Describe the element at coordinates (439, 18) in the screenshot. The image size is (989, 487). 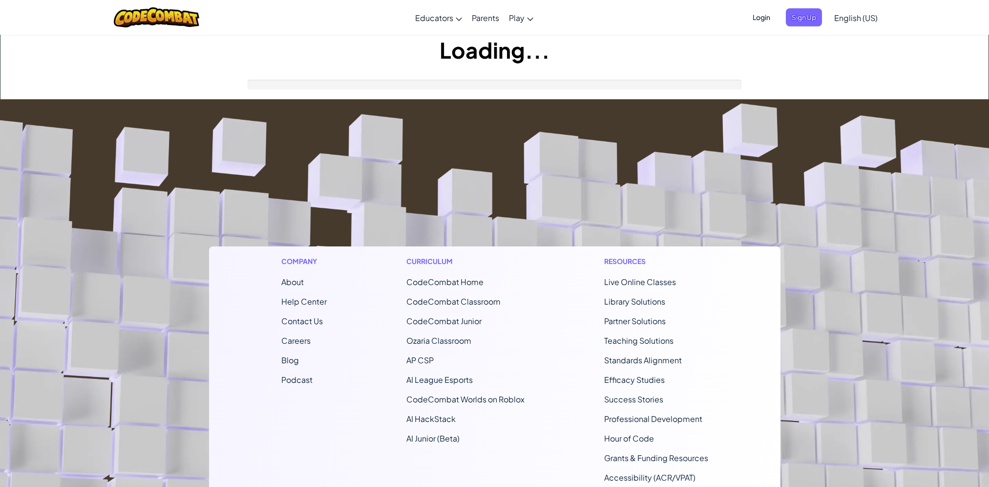
I see `a: Educators` at that location.